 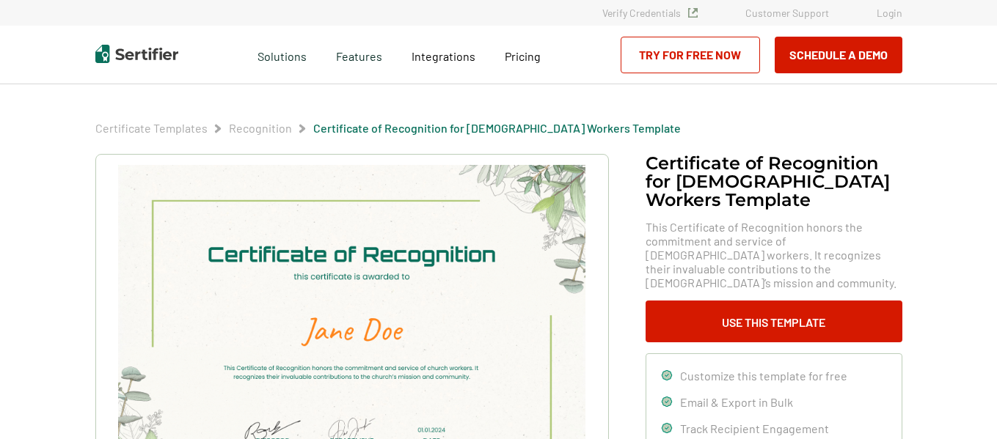 I want to click on a: Try for Free Now, so click(x=690, y=55).